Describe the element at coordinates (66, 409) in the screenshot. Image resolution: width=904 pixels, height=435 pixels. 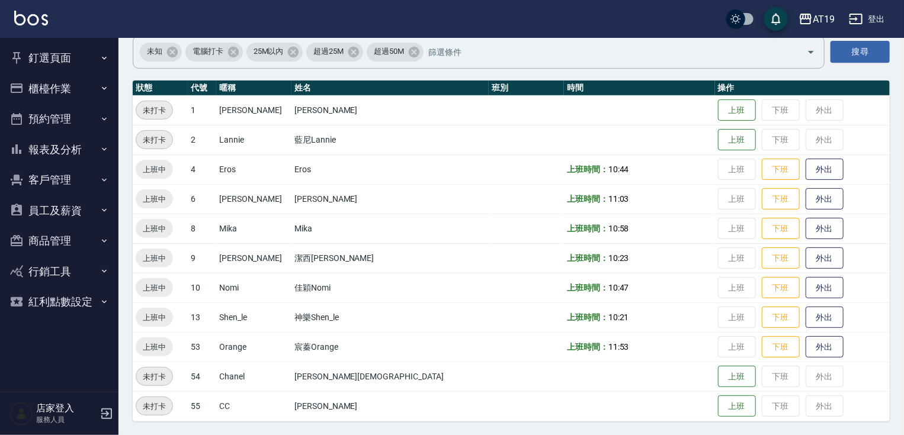
I see `h5: 店家登入` at that location.